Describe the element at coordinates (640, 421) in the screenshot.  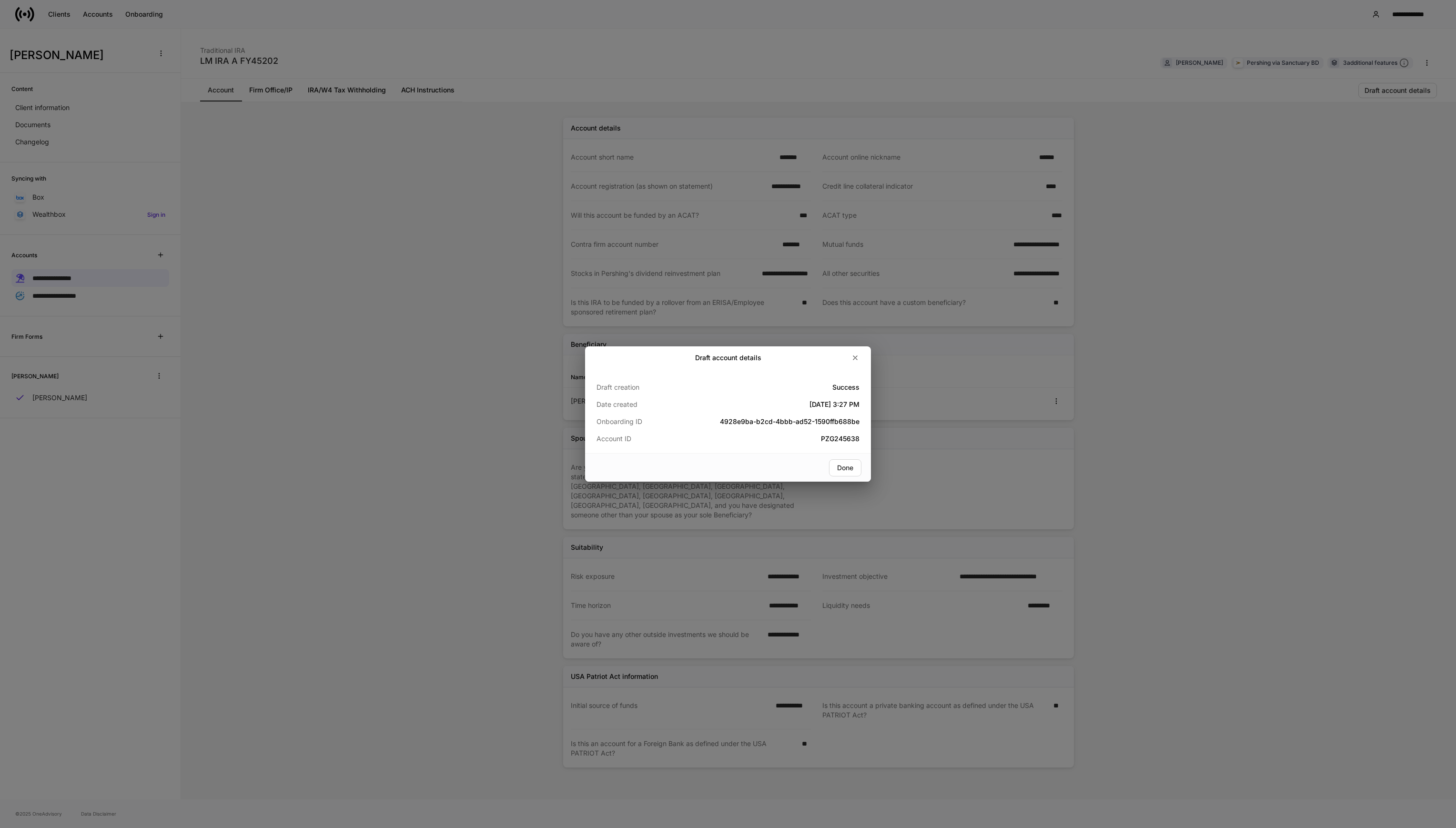
I see `p: Onboarding ID` at that location.